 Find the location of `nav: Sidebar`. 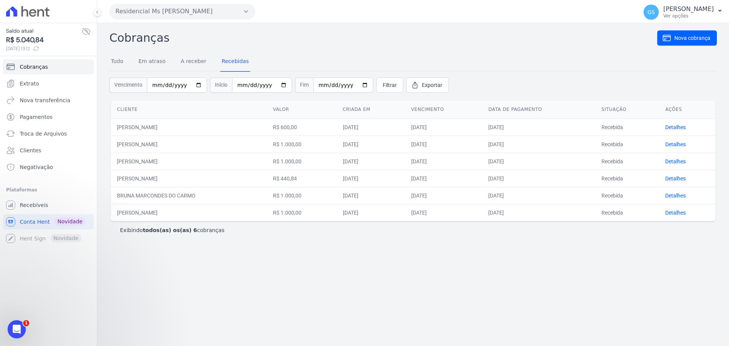

nav: Sidebar is located at coordinates (48, 153).